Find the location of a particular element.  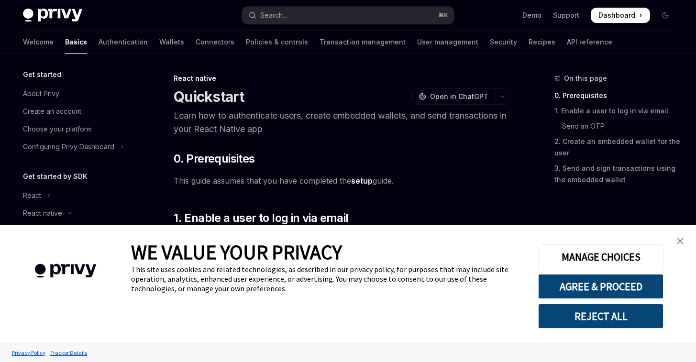

span: 0. Prerequisites is located at coordinates (214, 159).